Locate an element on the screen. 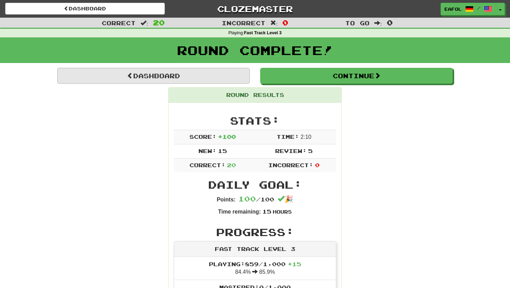 Image resolution: width=510 pixels, height=288 pixels. h2: Progress: is located at coordinates (255, 232).